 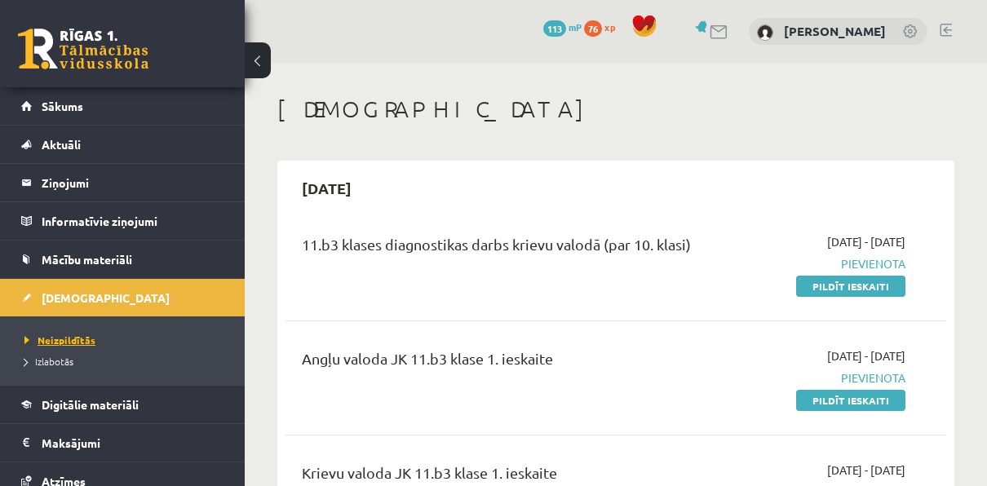 I want to click on legend: Informatīvie ziņojumi, so click(x=133, y=221).